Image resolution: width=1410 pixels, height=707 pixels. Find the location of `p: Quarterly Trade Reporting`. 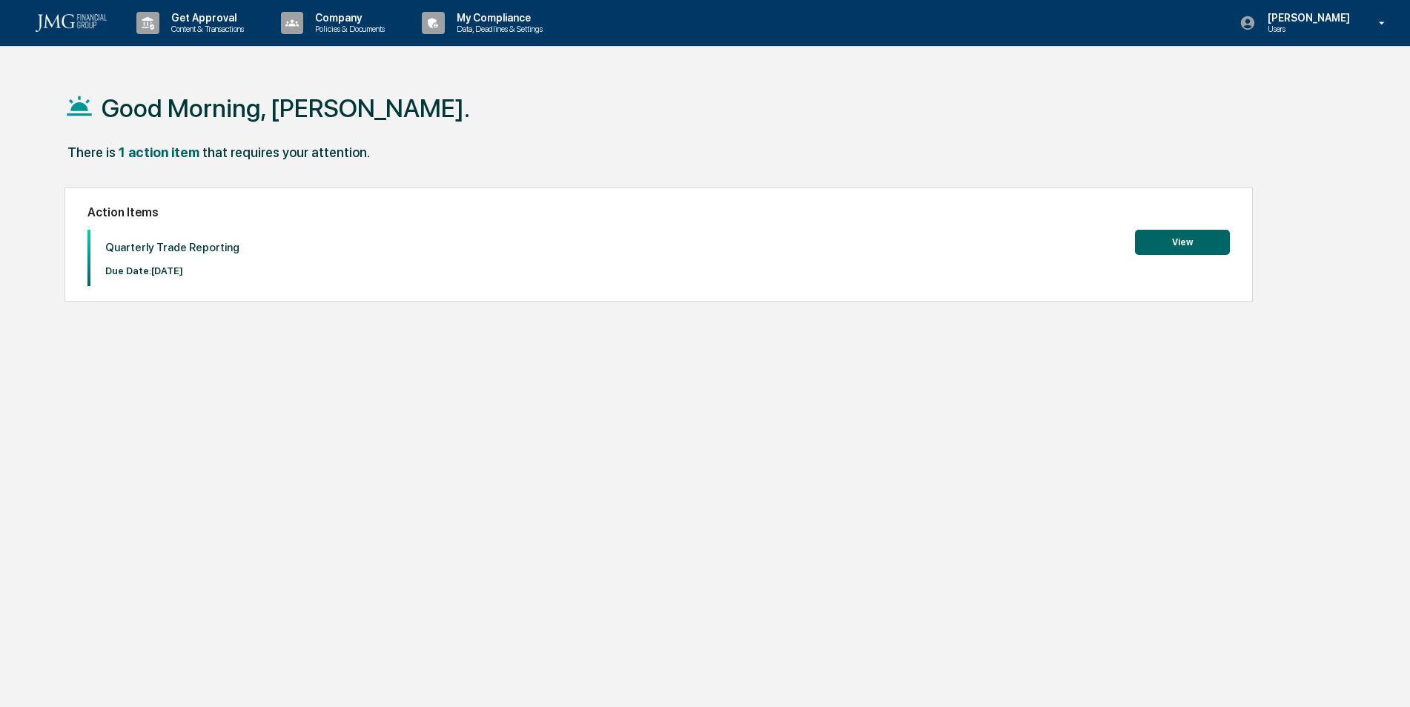

p: Quarterly Trade Reporting is located at coordinates (172, 248).